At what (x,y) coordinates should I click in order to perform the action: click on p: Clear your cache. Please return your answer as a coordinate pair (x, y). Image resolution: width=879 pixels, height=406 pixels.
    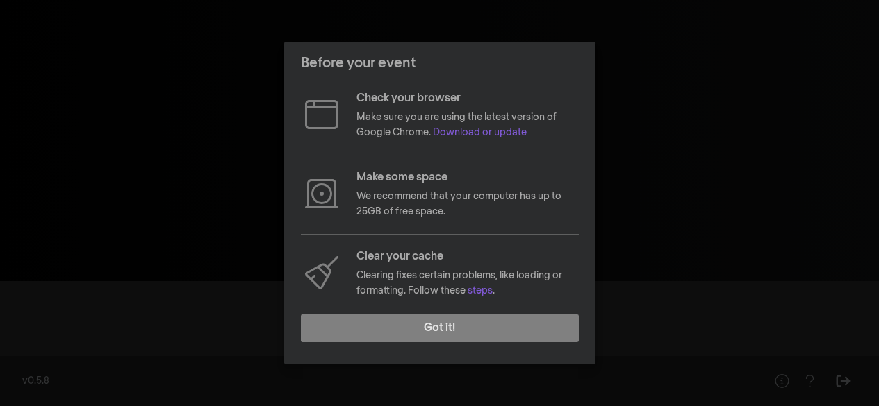
    Looking at the image, I should click on (468, 257).